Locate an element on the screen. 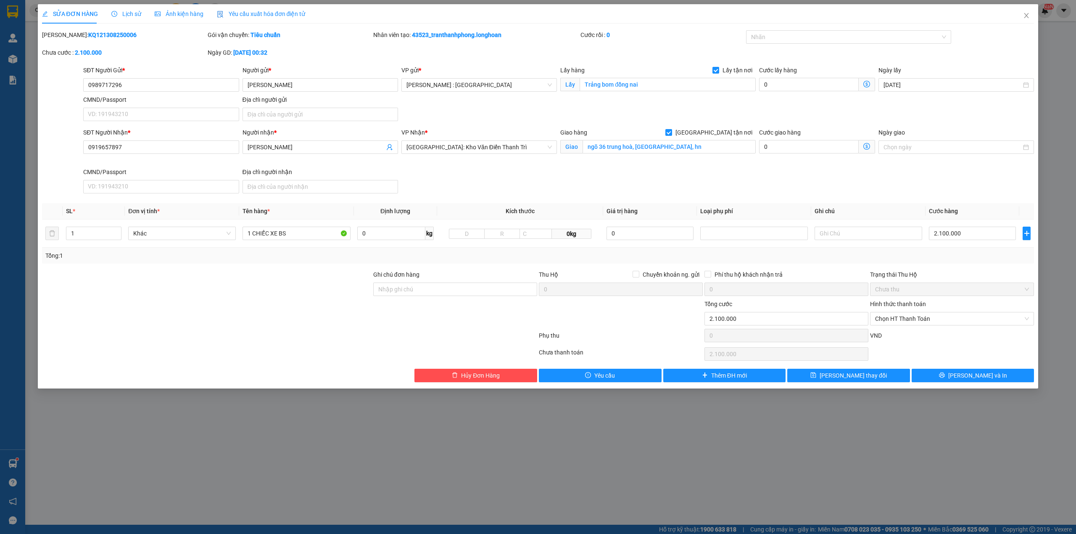  strong: CSKH: is located at coordinates (34, 21).